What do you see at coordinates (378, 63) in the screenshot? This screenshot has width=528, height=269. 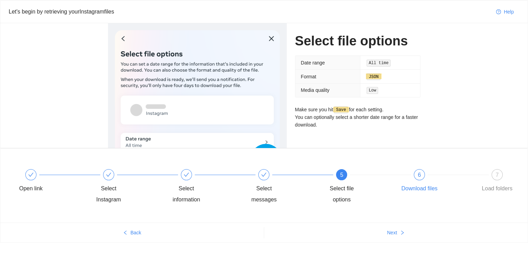 I see `code: All time` at bounding box center [378, 63].